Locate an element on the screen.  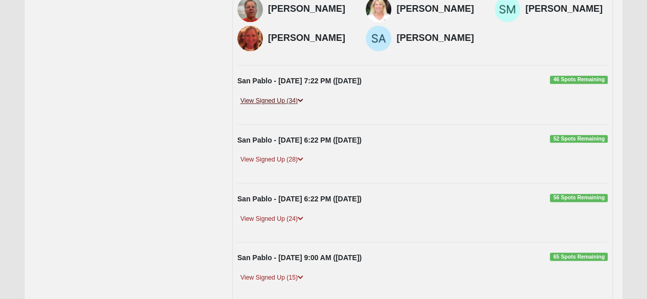
a: View Signed Up (24) is located at coordinates (272, 219).